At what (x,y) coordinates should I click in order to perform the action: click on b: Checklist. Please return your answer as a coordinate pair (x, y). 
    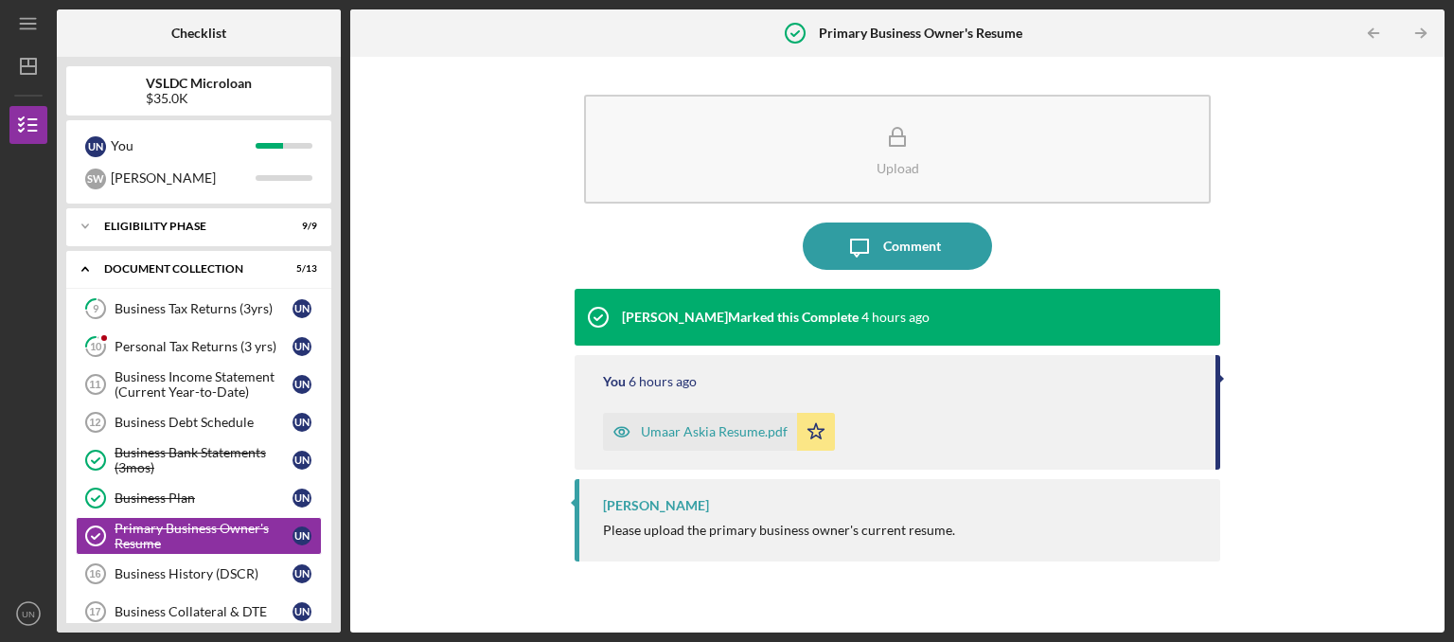
    Looking at the image, I should click on (199, 33).